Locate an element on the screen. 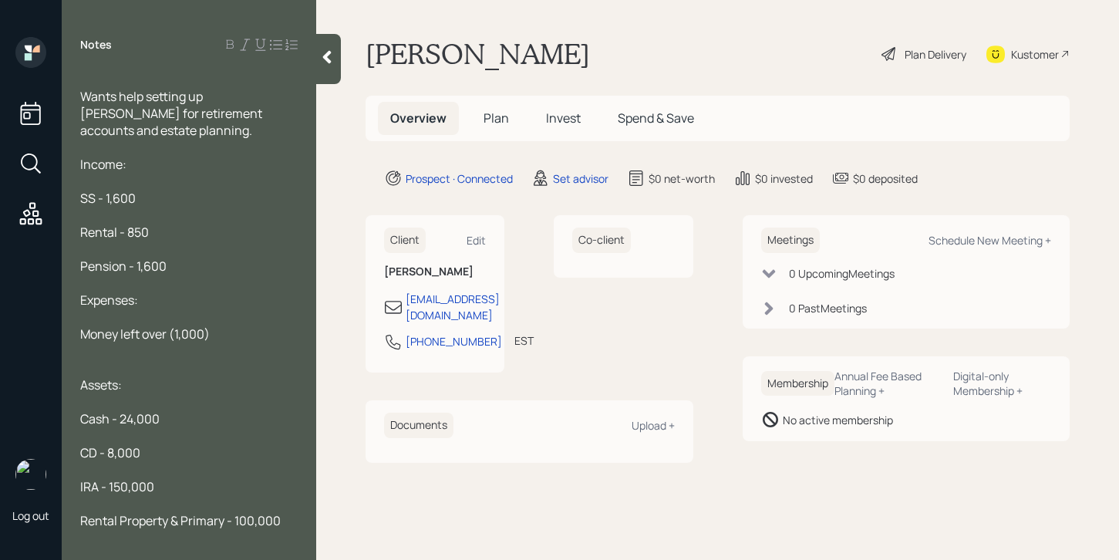 The width and height of the screenshot is (1119, 560). span: Pension - 1,600 is located at coordinates (123, 266).